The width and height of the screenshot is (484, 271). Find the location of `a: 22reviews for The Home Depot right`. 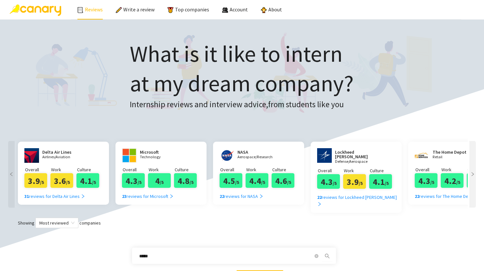

a: 22reviews for The Home Depot right is located at coordinates (447, 194).